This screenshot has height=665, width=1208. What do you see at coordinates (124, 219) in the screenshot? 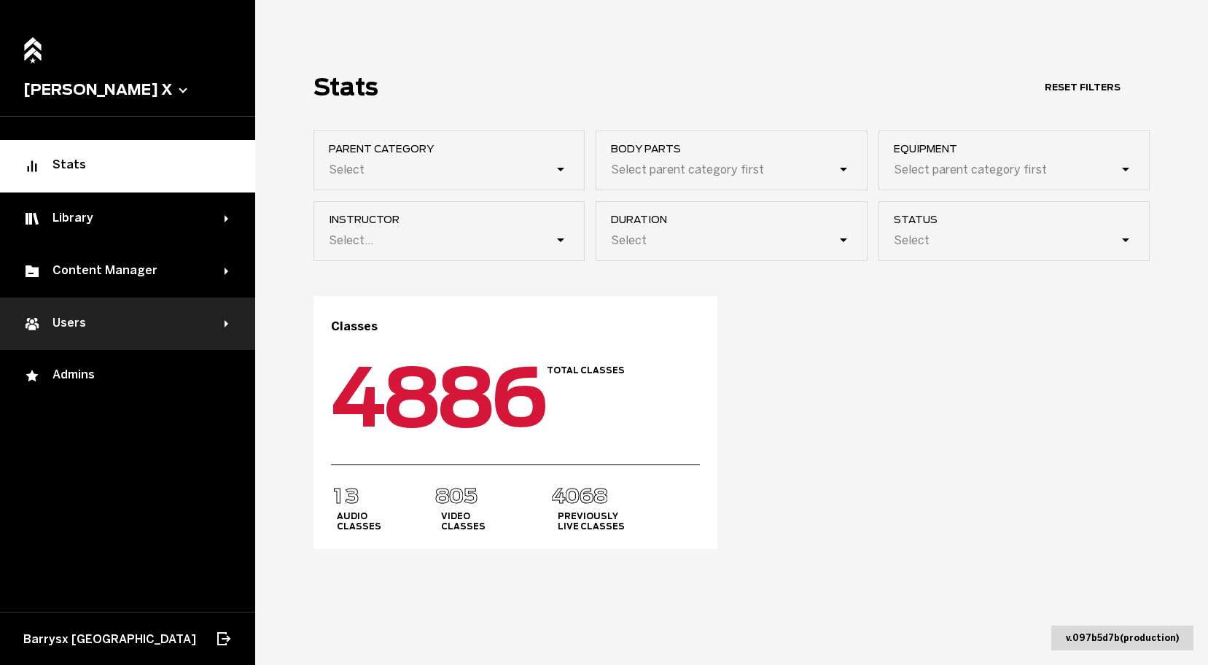
I see `div: Library` at bounding box center [124, 219].